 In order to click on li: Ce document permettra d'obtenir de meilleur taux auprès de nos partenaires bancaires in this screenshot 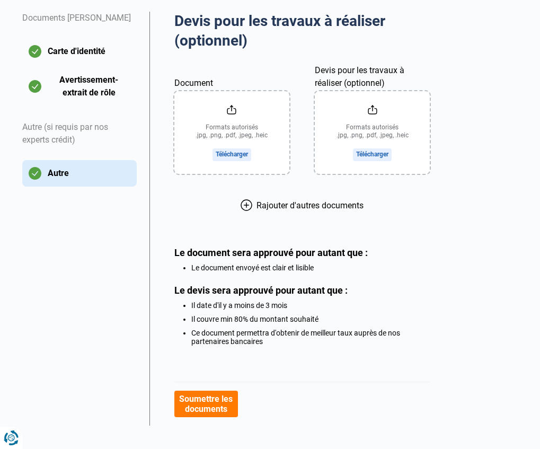, I will do `click(310, 337)`.